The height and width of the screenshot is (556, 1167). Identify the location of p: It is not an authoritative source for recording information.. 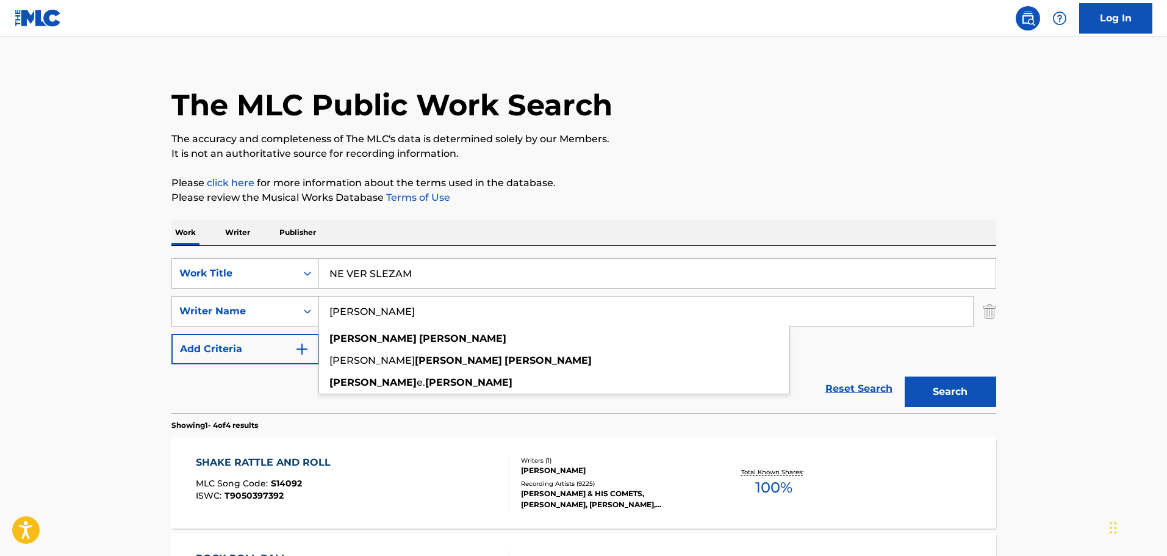
(584, 154).